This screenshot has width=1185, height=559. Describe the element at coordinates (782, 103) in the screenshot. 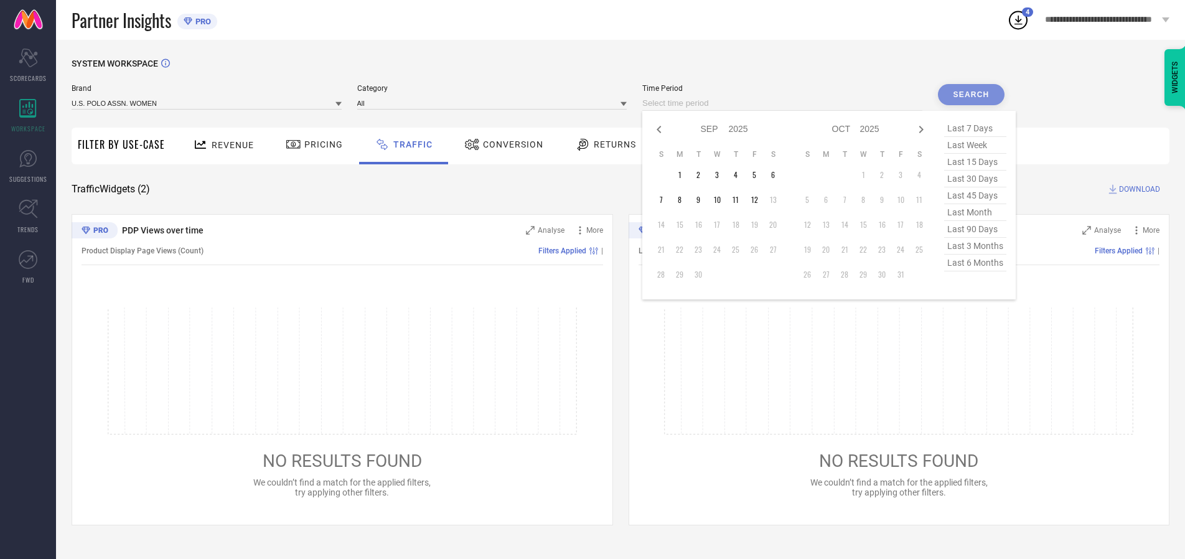

I see `input: Select time period` at that location.